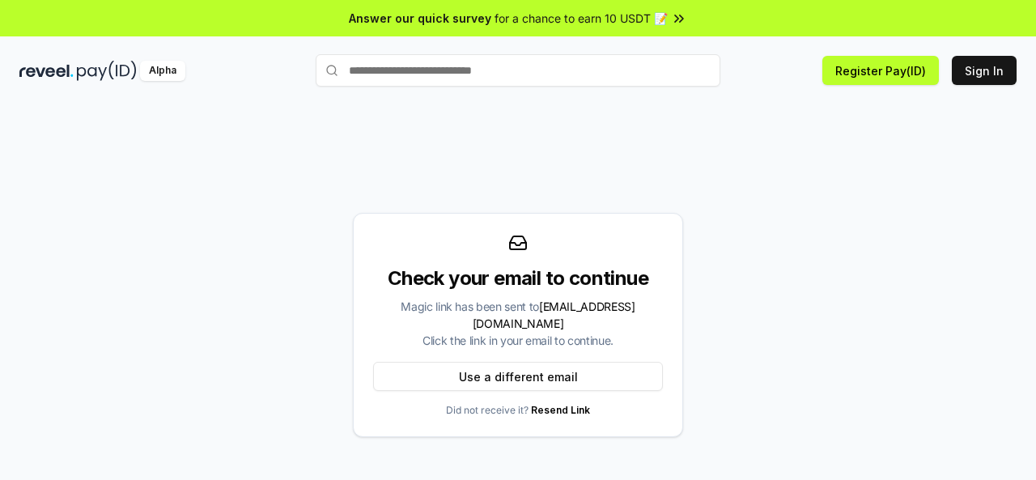  Describe the element at coordinates (163, 70) in the screenshot. I see `div: Alpha` at that location.